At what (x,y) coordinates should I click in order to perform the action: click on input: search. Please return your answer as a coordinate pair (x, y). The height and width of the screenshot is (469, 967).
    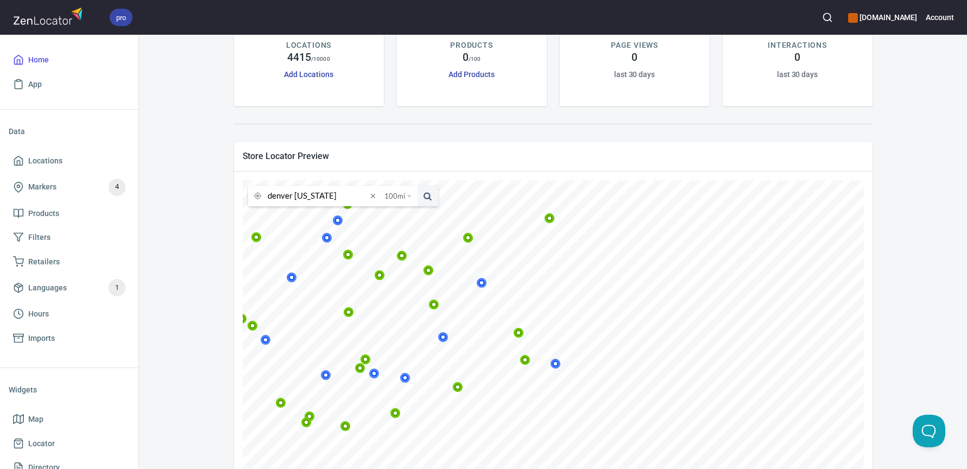
    Looking at the image, I should click on (317, 196).